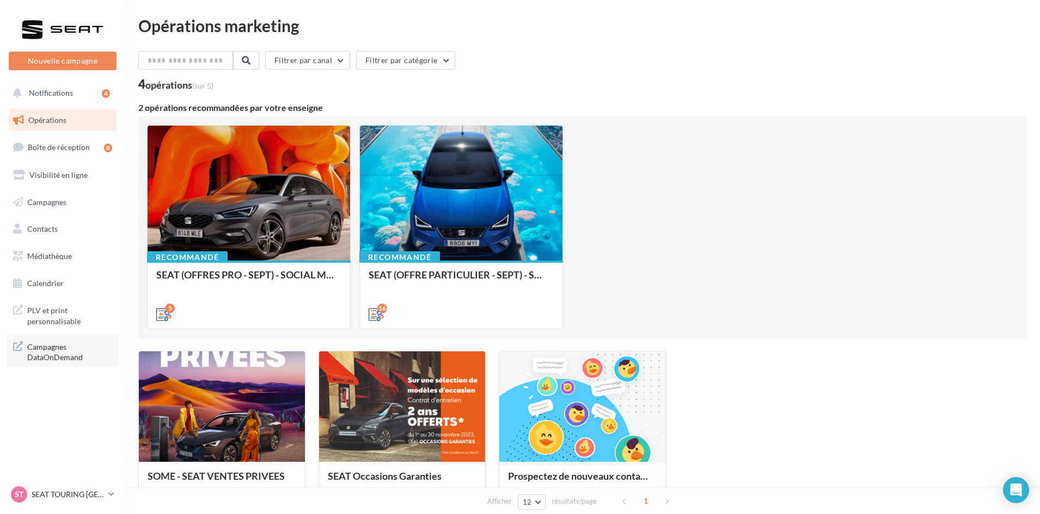  What do you see at coordinates (222, 482) in the screenshot?
I see `div: SOME - SEAT VENTES PRIVEES` at bounding box center [222, 482].